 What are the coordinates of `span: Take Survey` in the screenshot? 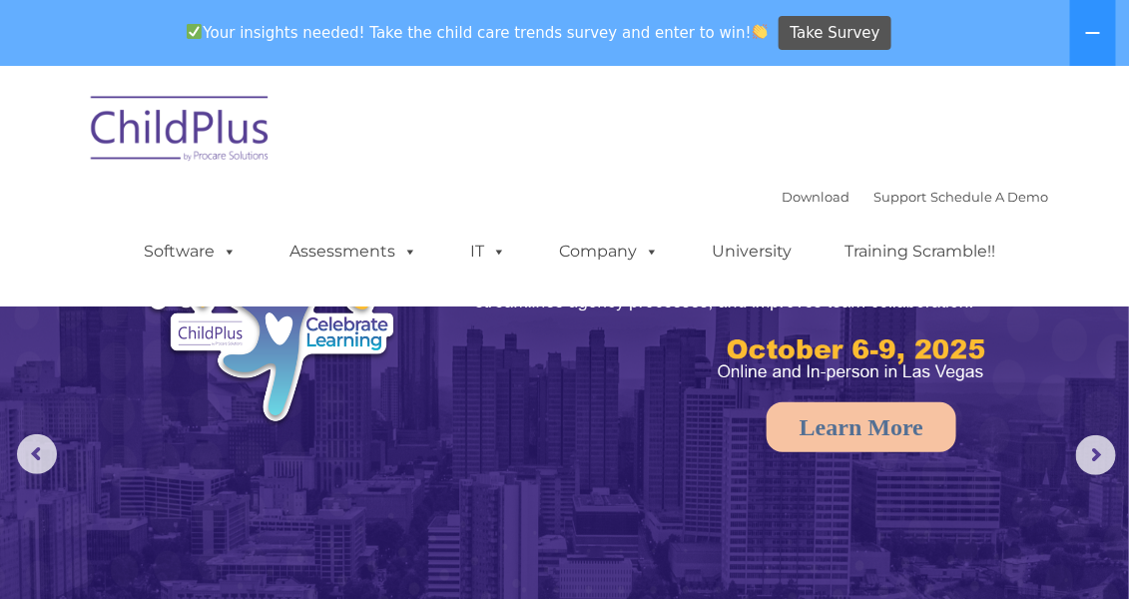 It's located at (836, 33).